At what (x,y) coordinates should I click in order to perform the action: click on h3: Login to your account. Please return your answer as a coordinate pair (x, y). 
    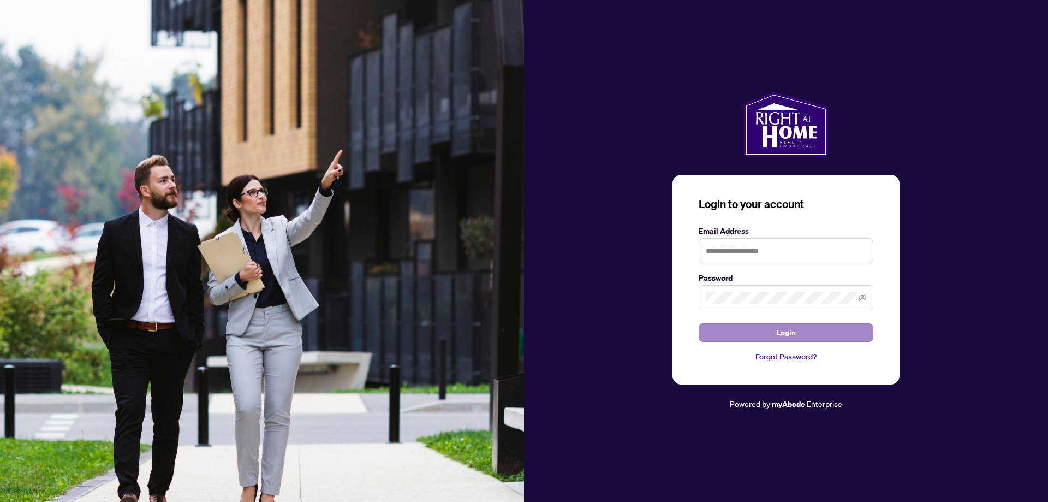
    Looking at the image, I should click on (786, 204).